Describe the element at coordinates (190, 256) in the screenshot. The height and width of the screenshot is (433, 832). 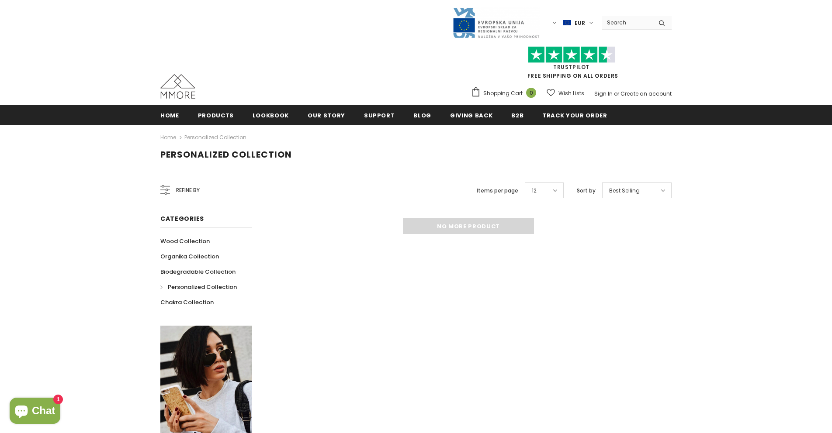
I see `a: Organika Collection` at that location.